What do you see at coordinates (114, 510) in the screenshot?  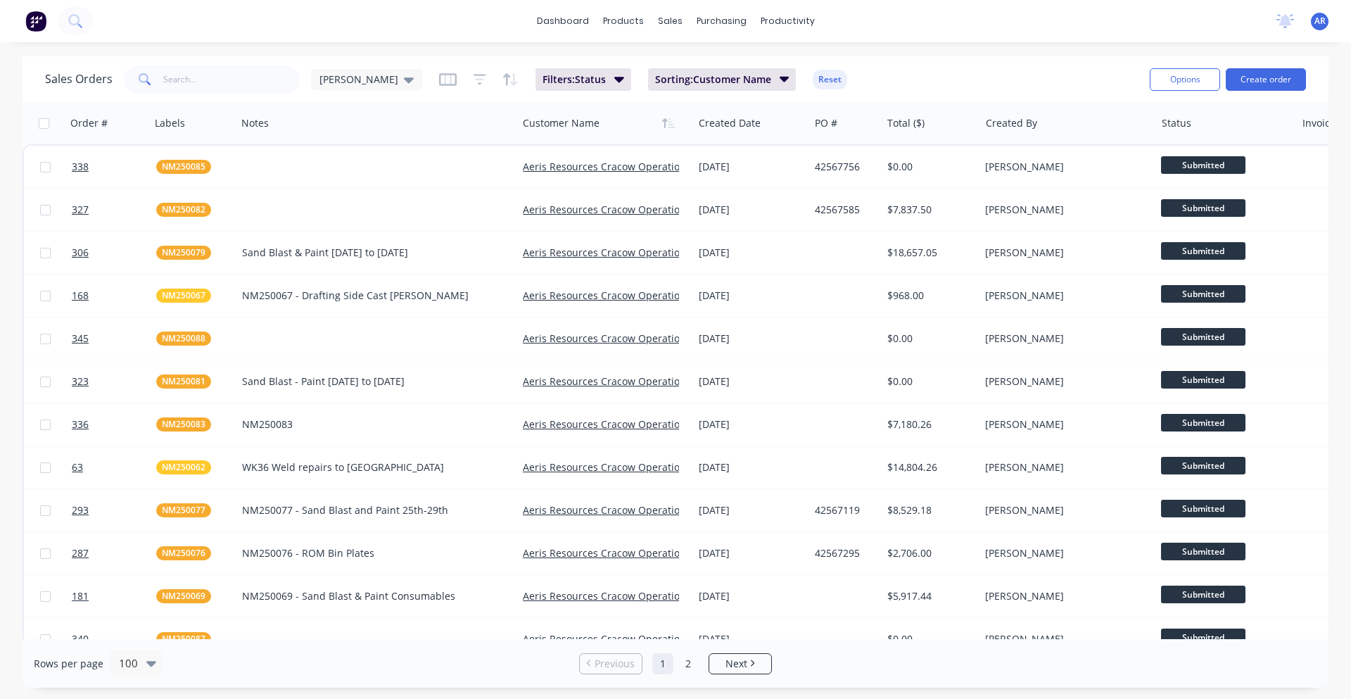 I see `a: 293` at bounding box center [114, 510].